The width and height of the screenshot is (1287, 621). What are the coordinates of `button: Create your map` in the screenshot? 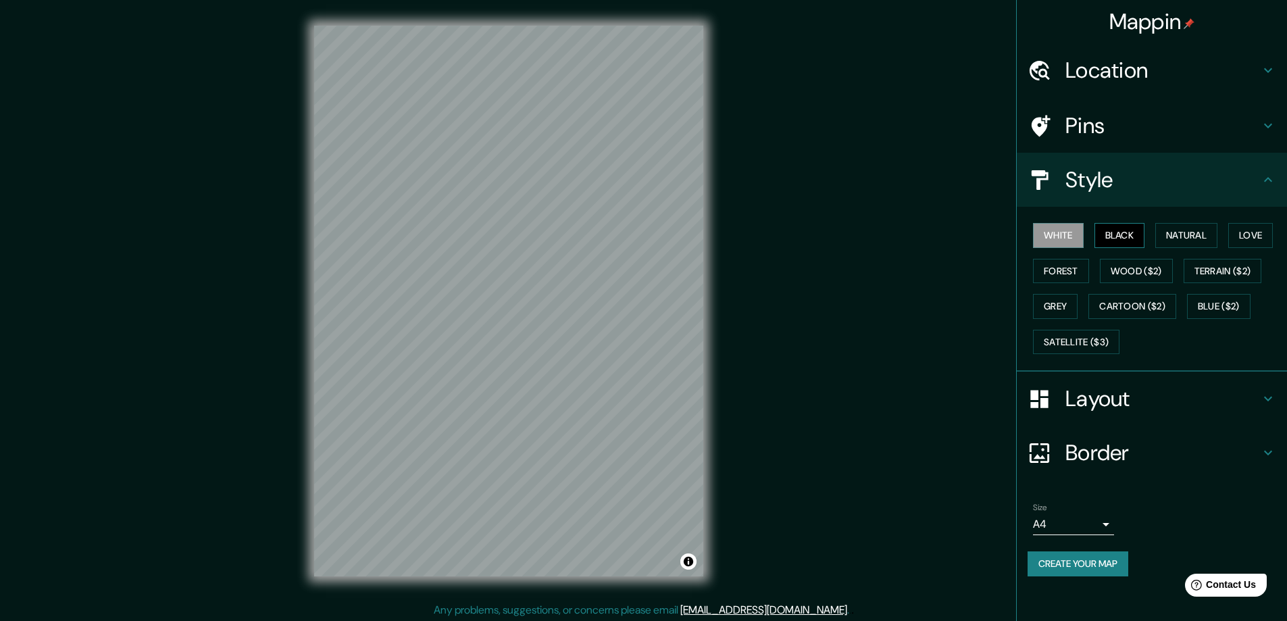 It's located at (1077, 563).